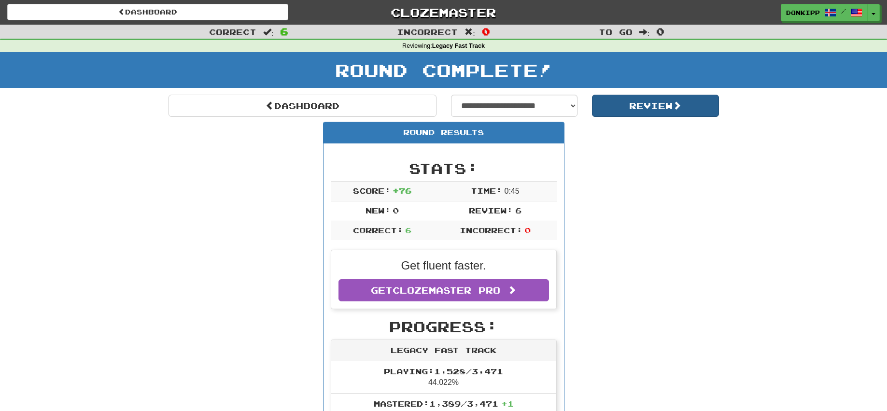 Image resolution: width=887 pixels, height=411 pixels. Describe the element at coordinates (824, 13) in the screenshot. I see `a: donkipp /` at that location.